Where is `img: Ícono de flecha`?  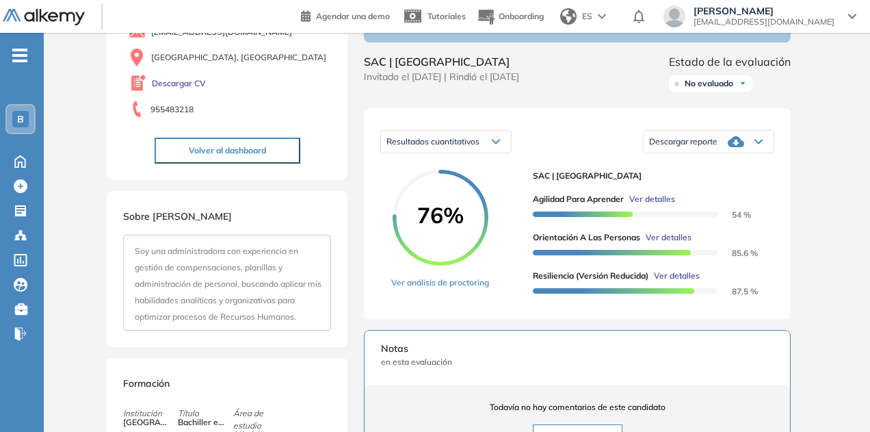 img: Ícono de flecha is located at coordinates (743, 83).